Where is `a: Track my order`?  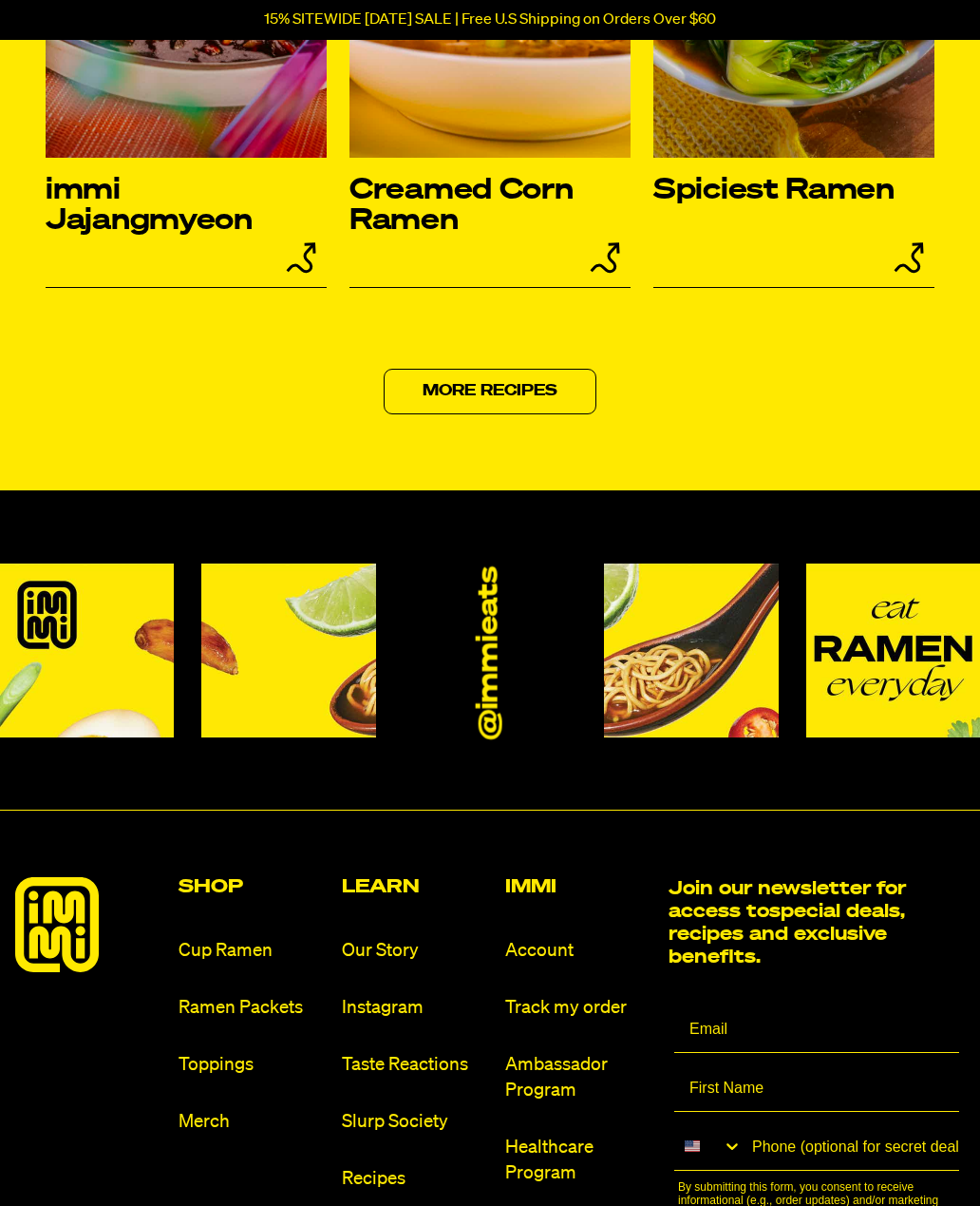 a: Track my order is located at coordinates (579, 1007).